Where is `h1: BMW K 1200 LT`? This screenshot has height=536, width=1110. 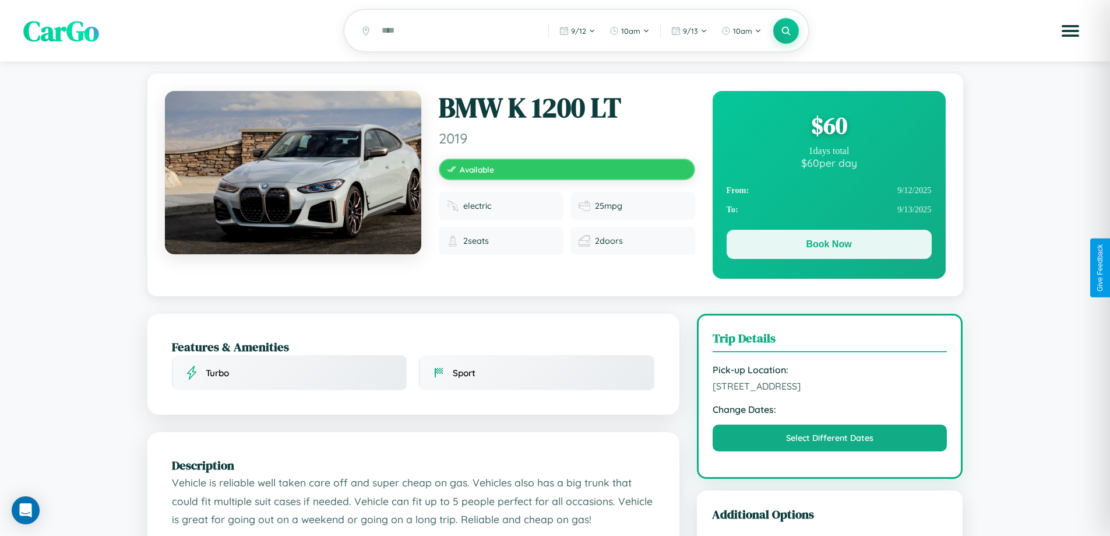
h1: BMW K 1200 LT is located at coordinates (567, 108).